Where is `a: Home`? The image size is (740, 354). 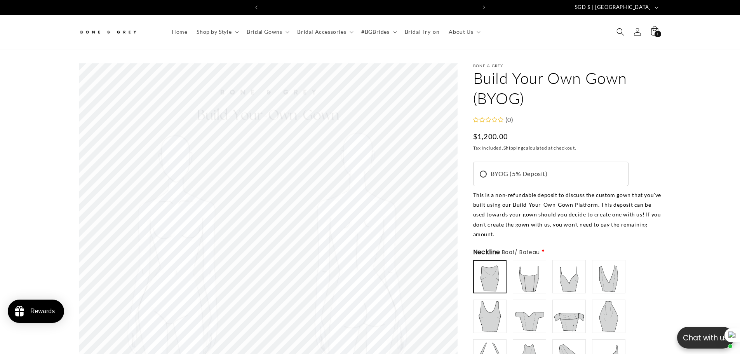
a: Home is located at coordinates (179, 32).